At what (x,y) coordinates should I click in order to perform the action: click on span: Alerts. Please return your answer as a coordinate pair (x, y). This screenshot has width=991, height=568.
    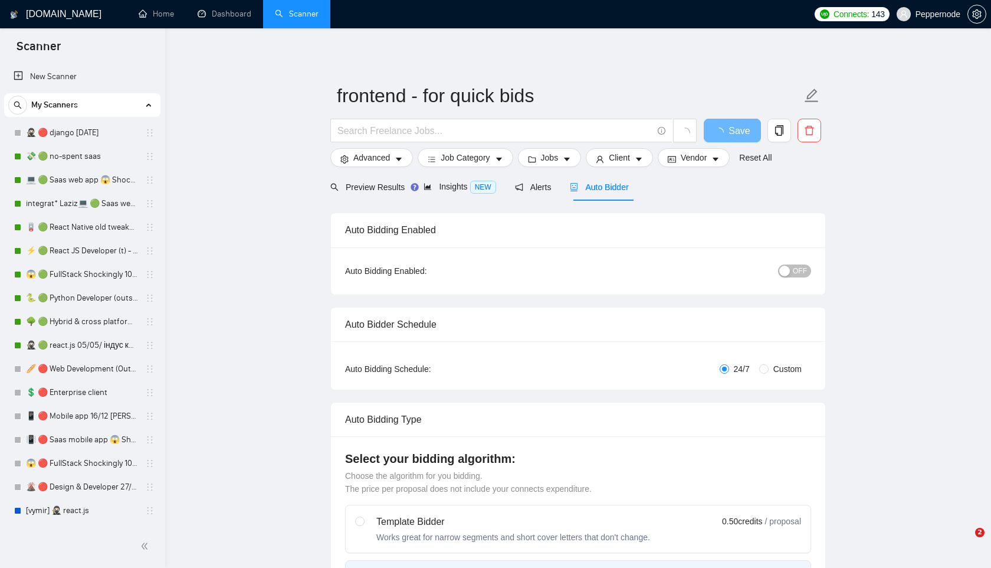
    Looking at the image, I should click on (533, 187).